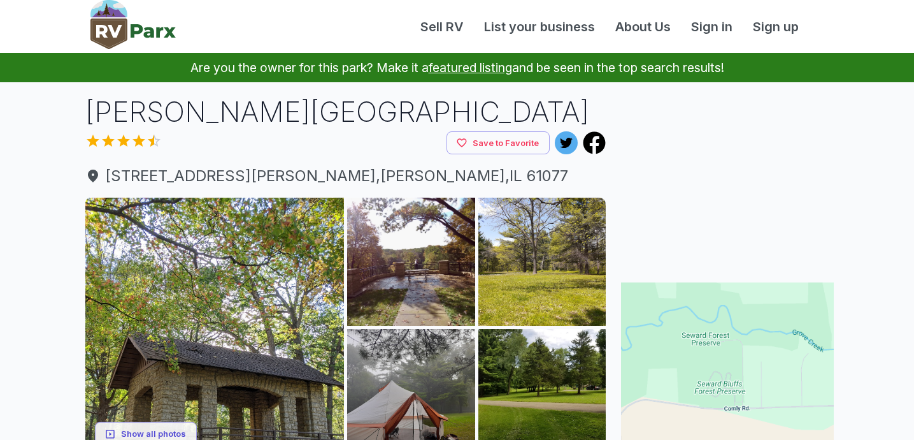 This screenshot has width=914, height=440. I want to click on a: List your business, so click(540, 27).